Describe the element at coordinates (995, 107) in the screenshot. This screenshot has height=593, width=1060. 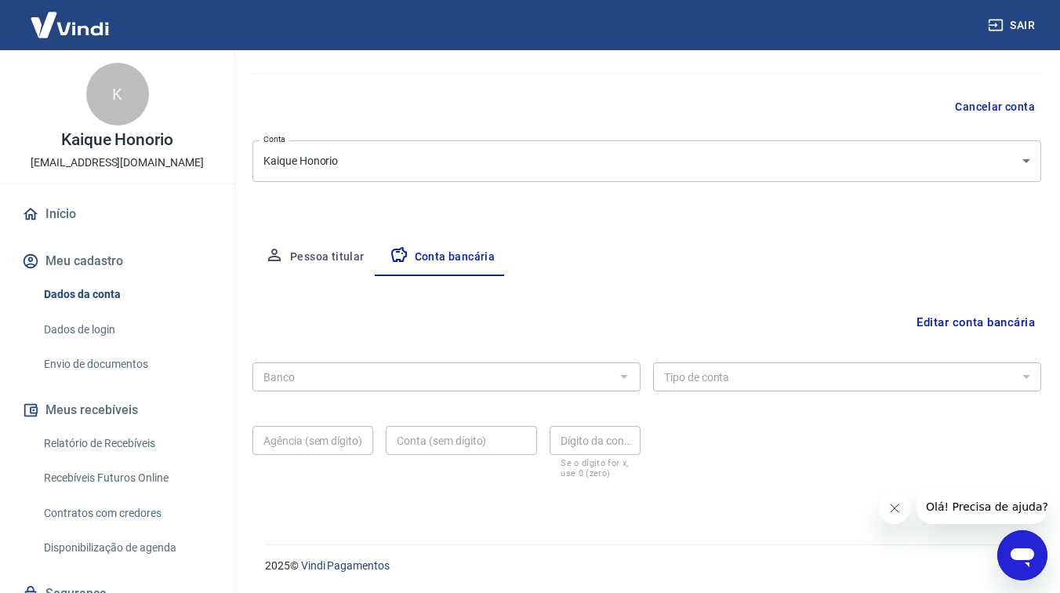
I see `button: Cancelar conta` at that location.